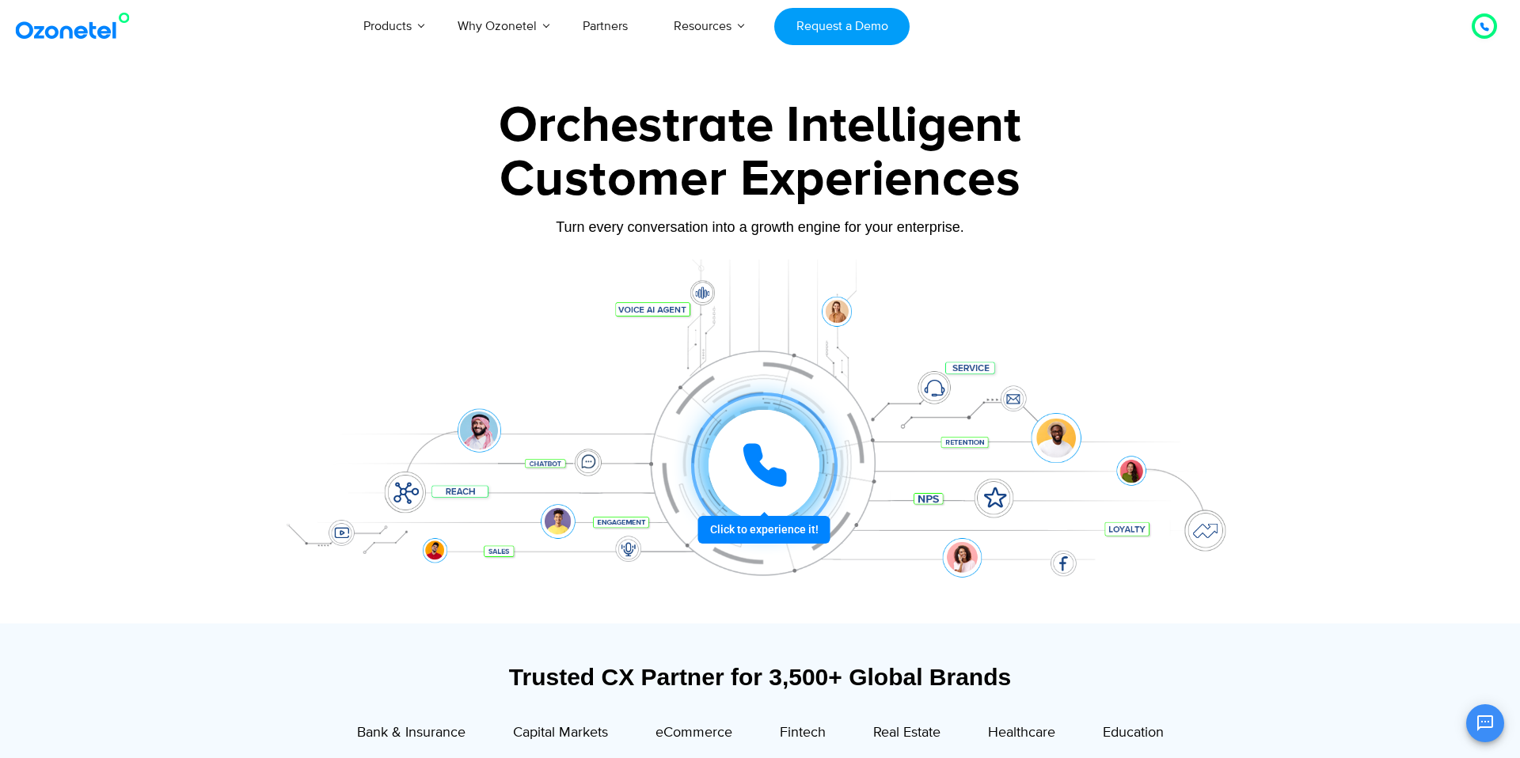 The image size is (1520, 758). I want to click on a: Healthcare, so click(1021, 735).